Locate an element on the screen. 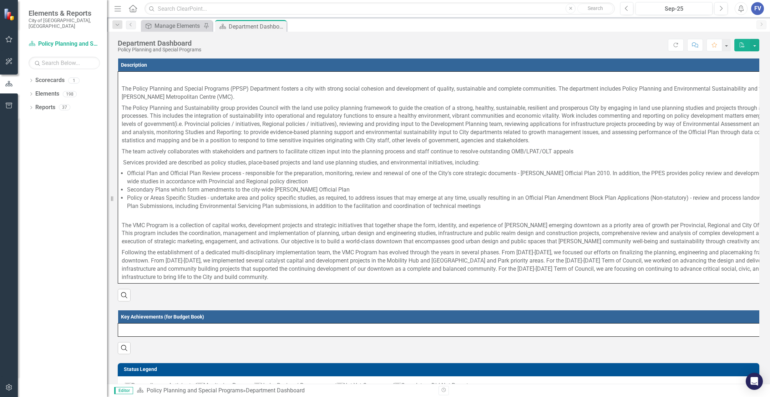  div: 37 is located at coordinates (65, 107).